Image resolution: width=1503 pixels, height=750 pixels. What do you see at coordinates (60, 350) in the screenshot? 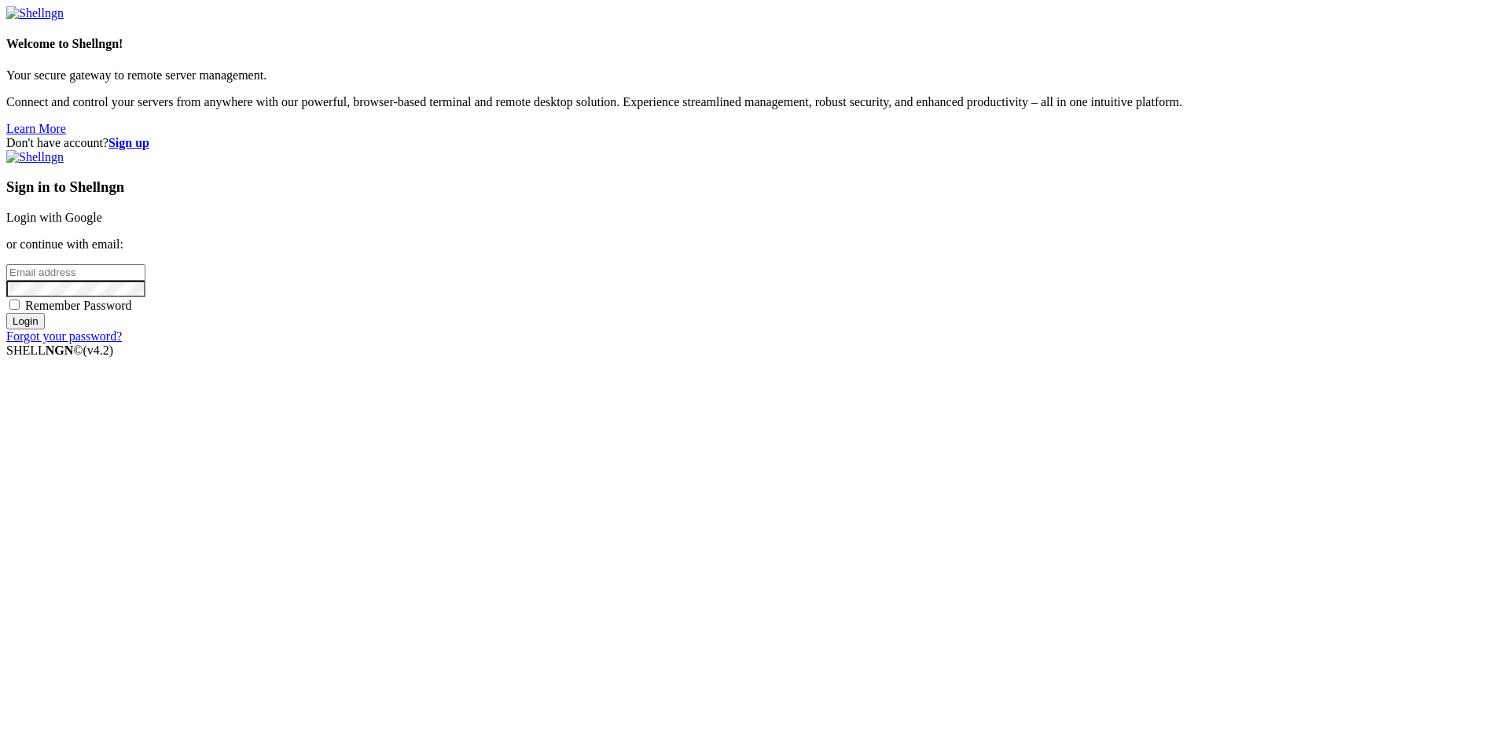
I see `span: SHELL ©` at bounding box center [60, 350].